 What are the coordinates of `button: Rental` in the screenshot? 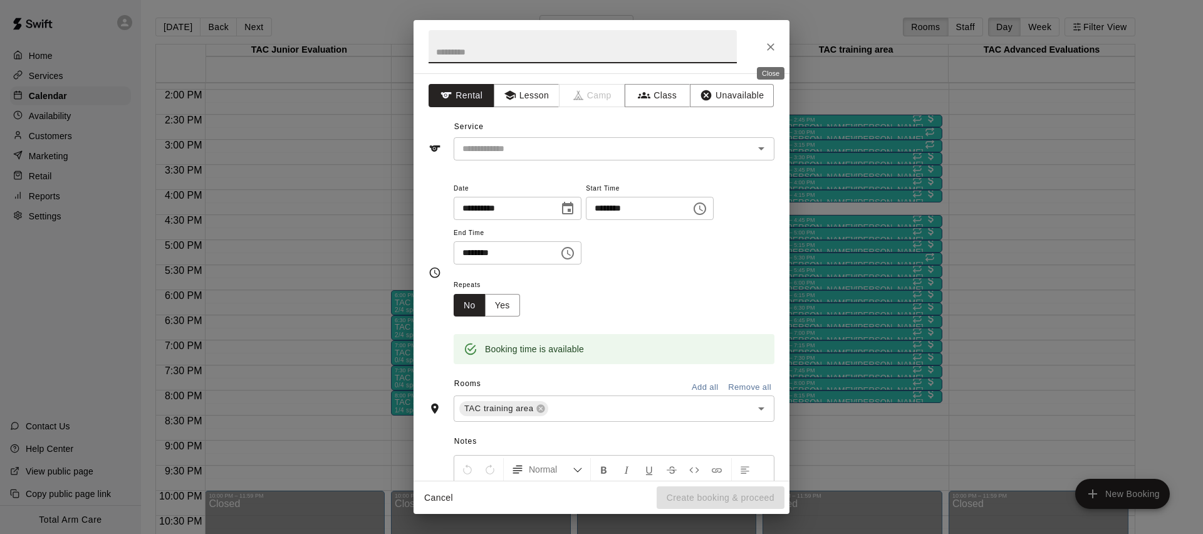 It's located at (461, 95).